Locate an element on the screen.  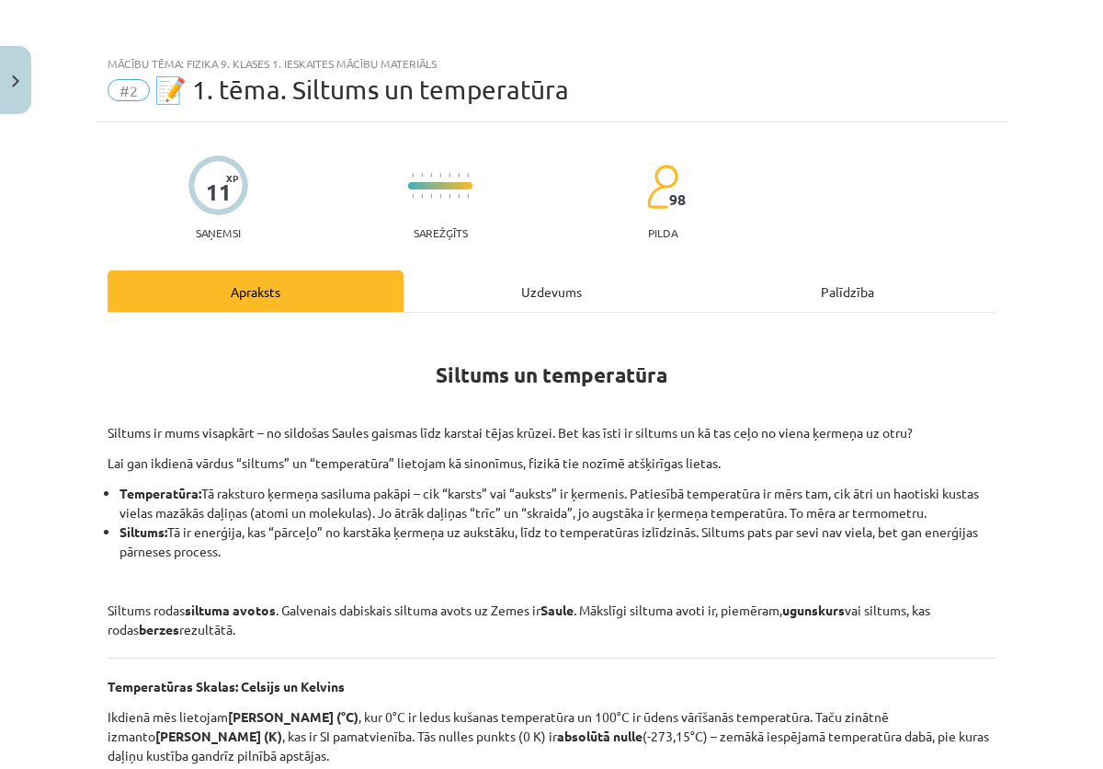
b: siltuma avotos is located at coordinates (230, 610).